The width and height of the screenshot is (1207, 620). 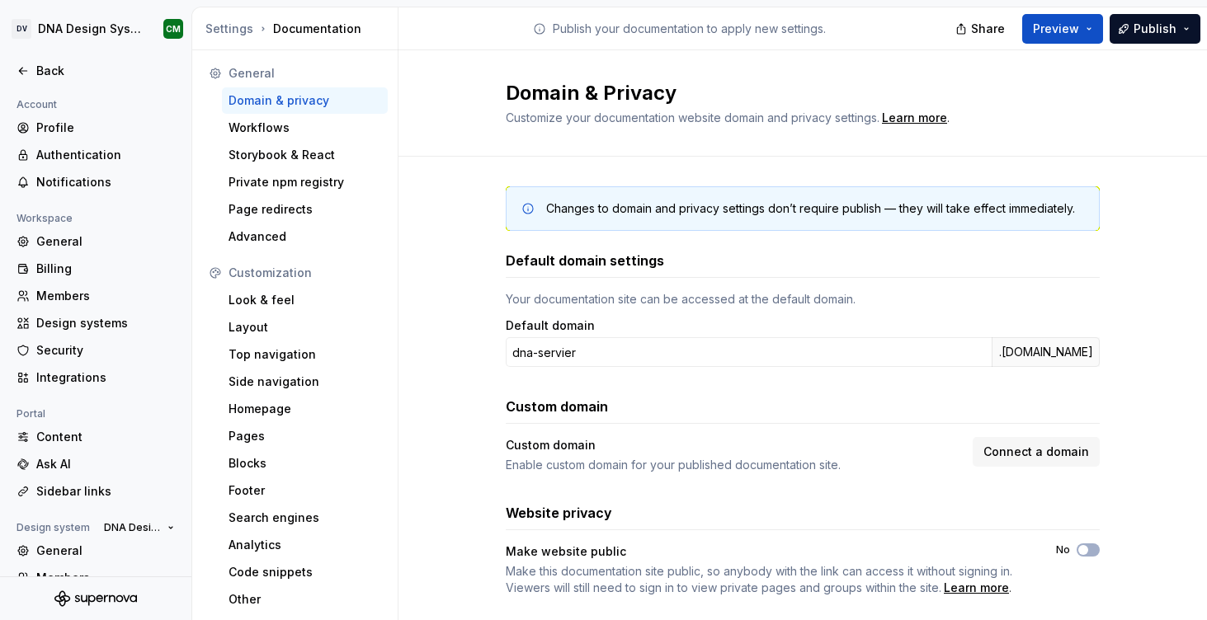 What do you see at coordinates (304, 300) in the screenshot?
I see `a: Look & feel` at bounding box center [304, 300].